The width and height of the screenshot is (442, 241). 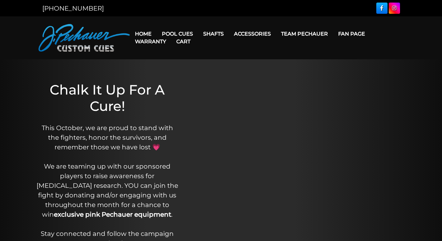 What do you see at coordinates (84, 38) in the screenshot?
I see `img: Pechauer Custom Cues` at bounding box center [84, 38].